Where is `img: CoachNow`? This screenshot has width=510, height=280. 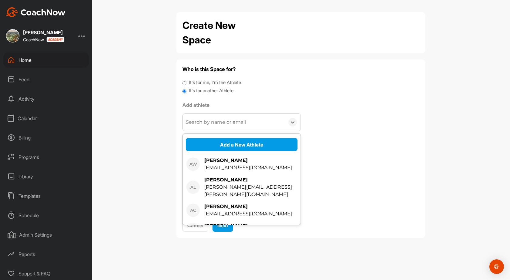
img: CoachNow is located at coordinates (36, 12).